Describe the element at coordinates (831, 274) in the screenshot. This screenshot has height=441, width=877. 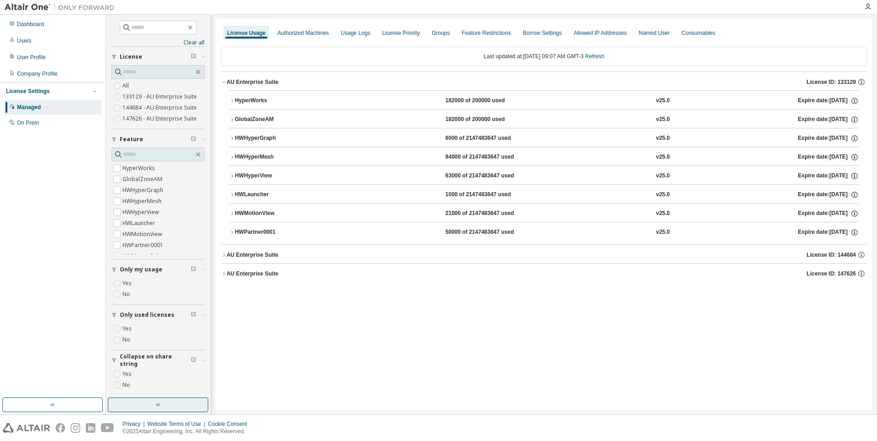
I see `span: License ID: 147626` at that location.